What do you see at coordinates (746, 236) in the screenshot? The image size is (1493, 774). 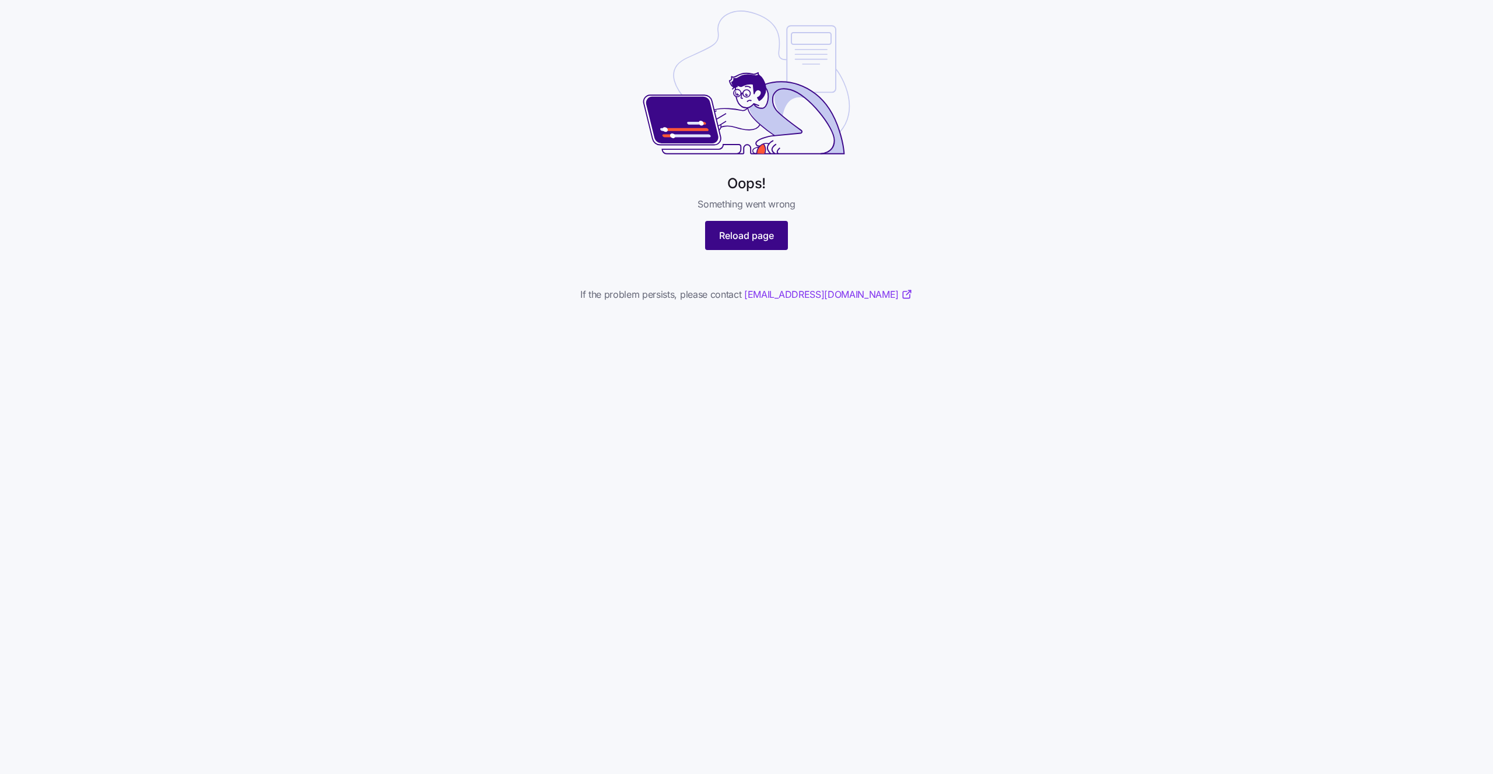 I see `span: Reload page` at bounding box center [746, 236].